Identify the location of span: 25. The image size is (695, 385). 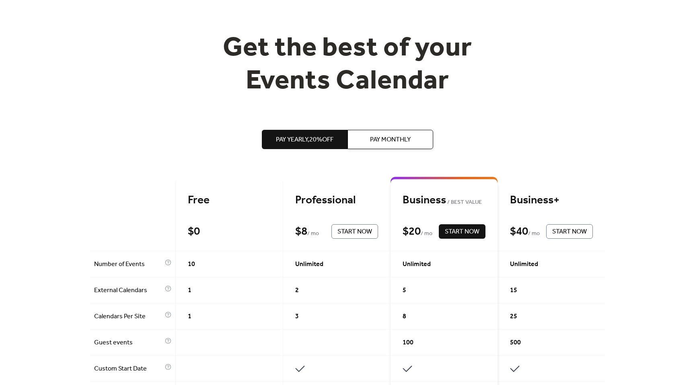
(513, 317).